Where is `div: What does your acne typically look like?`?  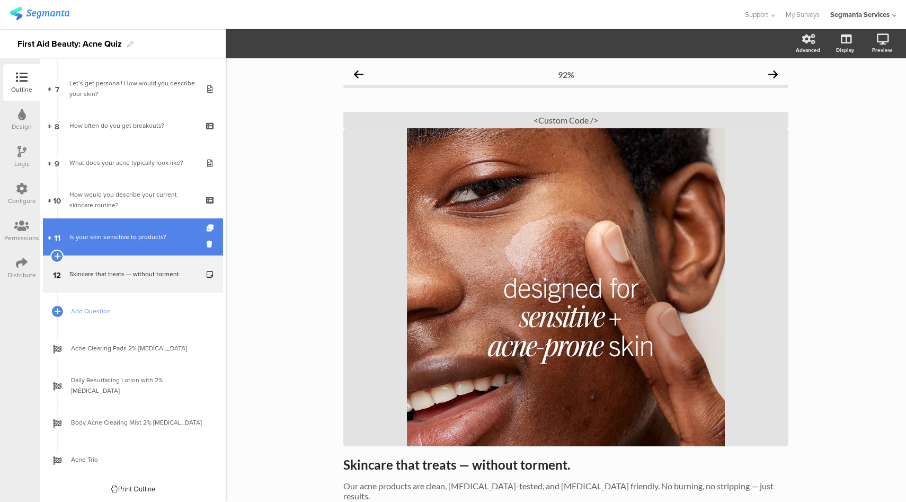
div: What does your acne typically look like? is located at coordinates (132, 163).